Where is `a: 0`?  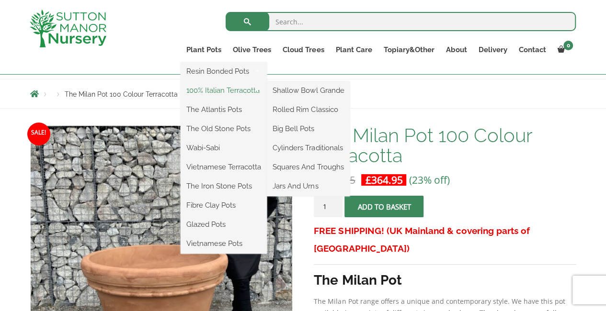 a: 0 is located at coordinates (563, 50).